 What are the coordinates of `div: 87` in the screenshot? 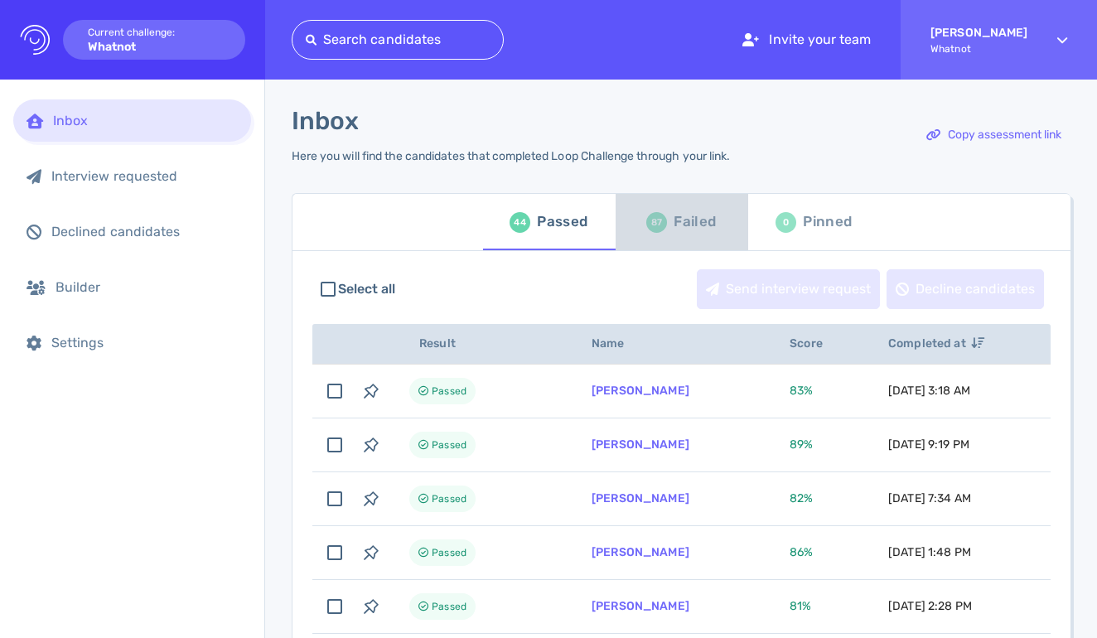 It's located at (656, 222).